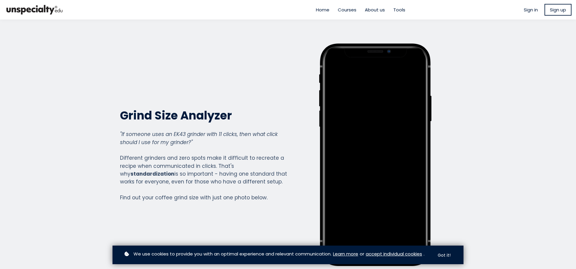 This screenshot has height=269, width=576. Describe the element at coordinates (35, 10) in the screenshot. I see `img: bc390a18feecddb333977e298b3a00a1.png` at that location.